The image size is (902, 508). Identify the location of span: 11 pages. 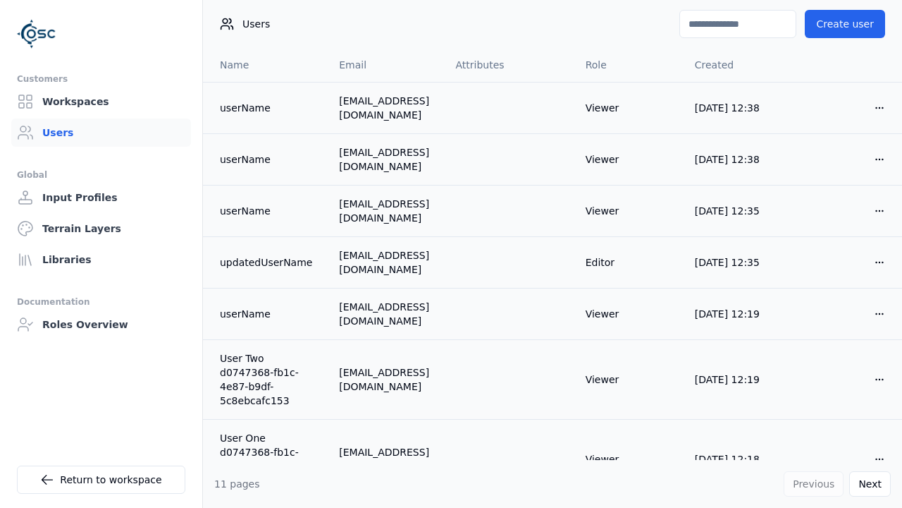
(237, 484).